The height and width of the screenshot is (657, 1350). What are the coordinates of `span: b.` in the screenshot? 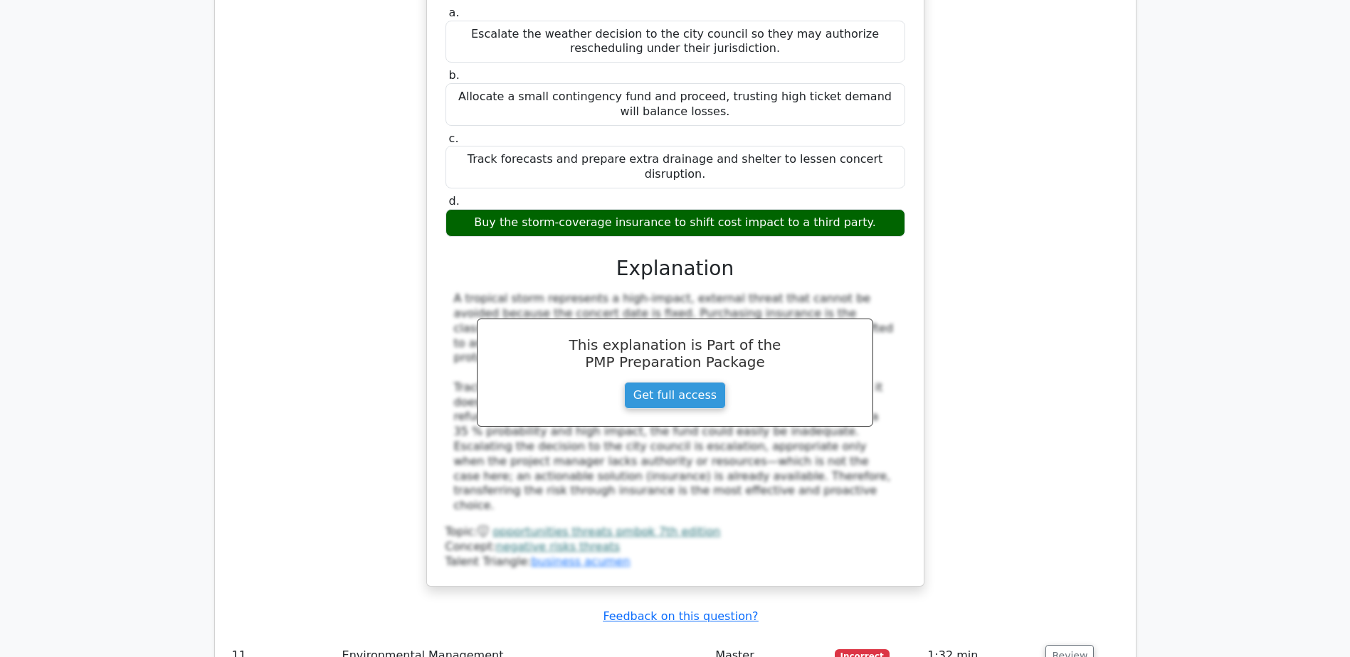 It's located at (454, 75).